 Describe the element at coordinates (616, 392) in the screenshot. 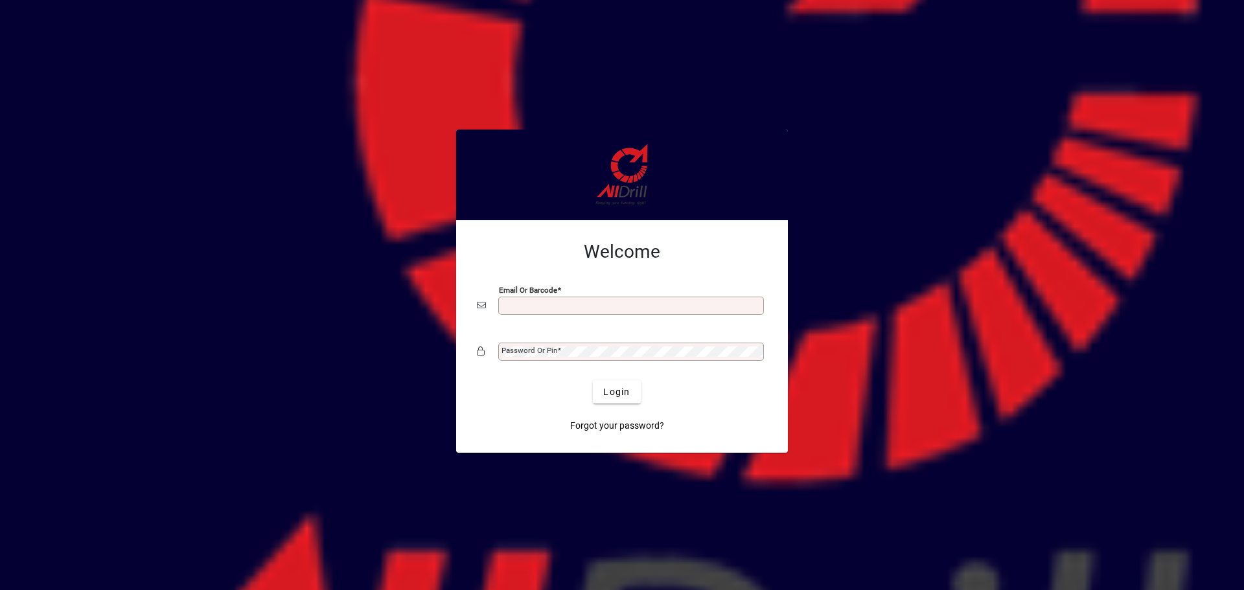

I see `button: Login` at that location.